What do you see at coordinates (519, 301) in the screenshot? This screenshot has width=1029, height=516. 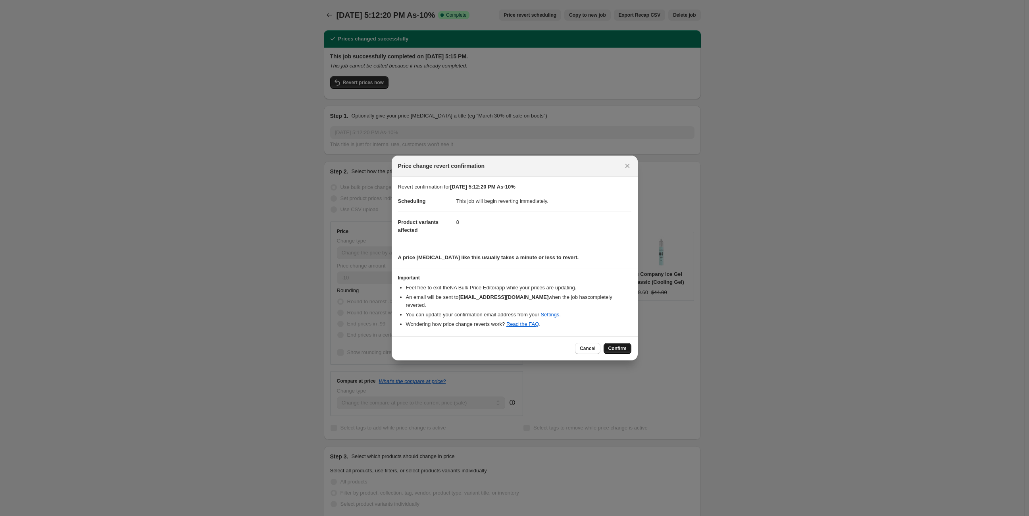 I see `li: An email will be sent to when the job has completely reverted .` at bounding box center [519, 301].